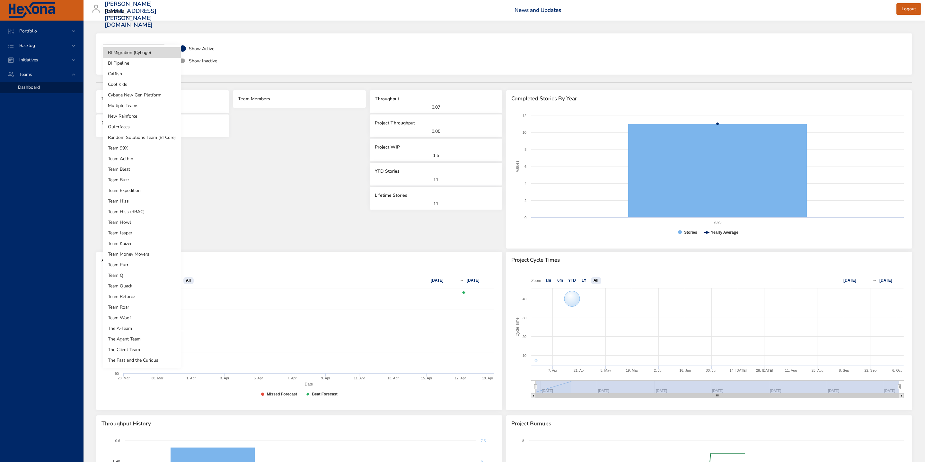  What do you see at coordinates (142, 286) in the screenshot?
I see `li: Team Quack` at bounding box center [142, 286].